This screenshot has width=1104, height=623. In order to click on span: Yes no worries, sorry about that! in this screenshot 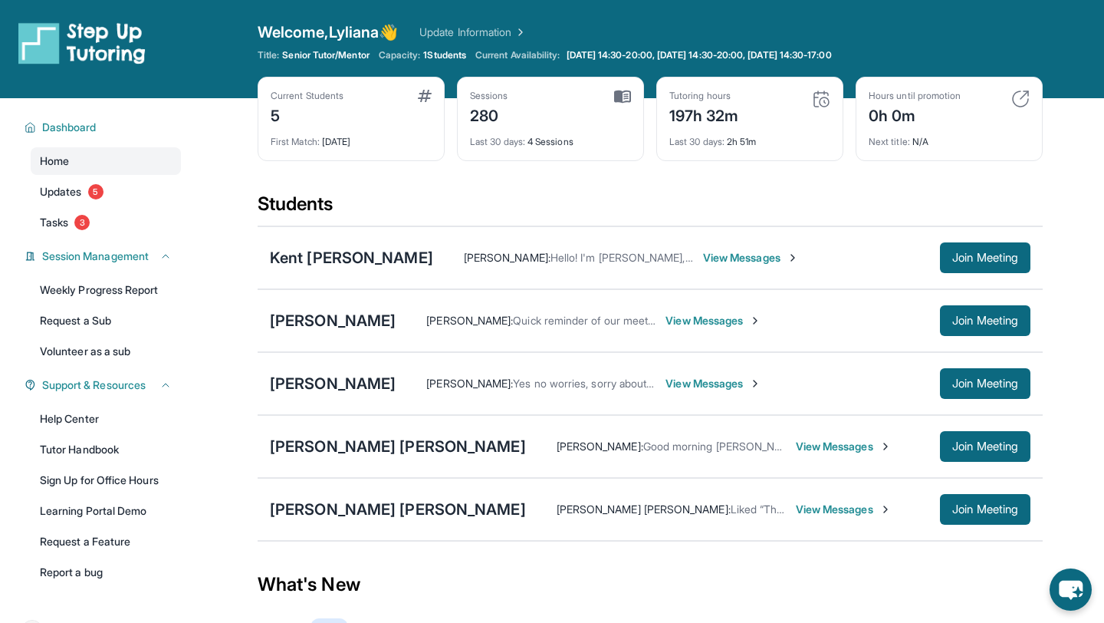, I will do `click(591, 383)`.